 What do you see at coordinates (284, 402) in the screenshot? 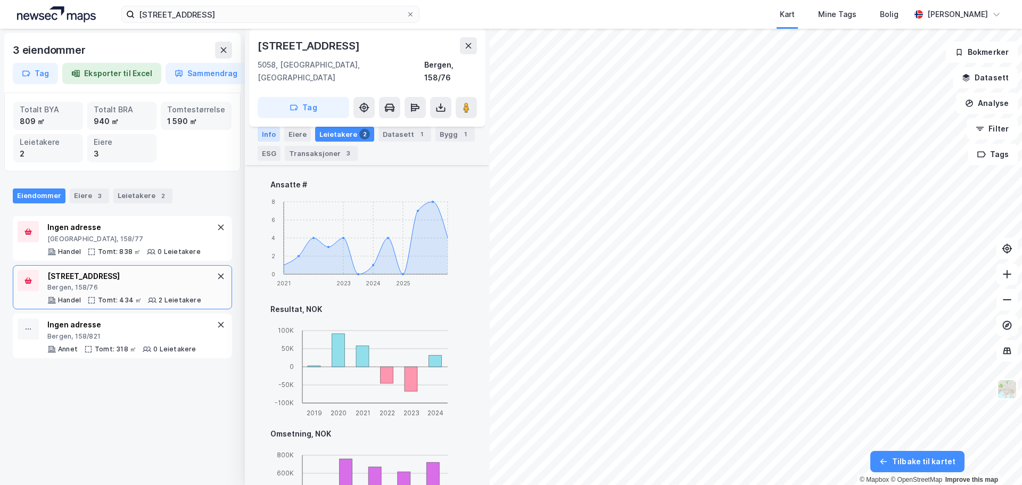
I see `tspan: -100K` at bounding box center [284, 402].